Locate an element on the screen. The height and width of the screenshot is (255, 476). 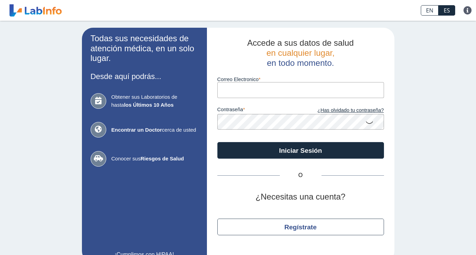
h2: Todas sus necesidades de atención médica, en un solo lugar. is located at coordinates (144, 49).